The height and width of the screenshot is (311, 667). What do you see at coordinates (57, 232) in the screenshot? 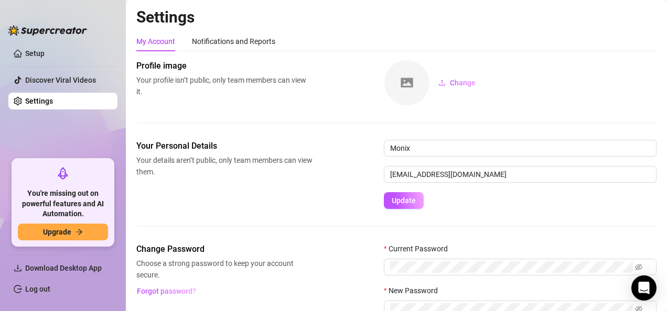
I see `span: Upgrade` at bounding box center [57, 232].